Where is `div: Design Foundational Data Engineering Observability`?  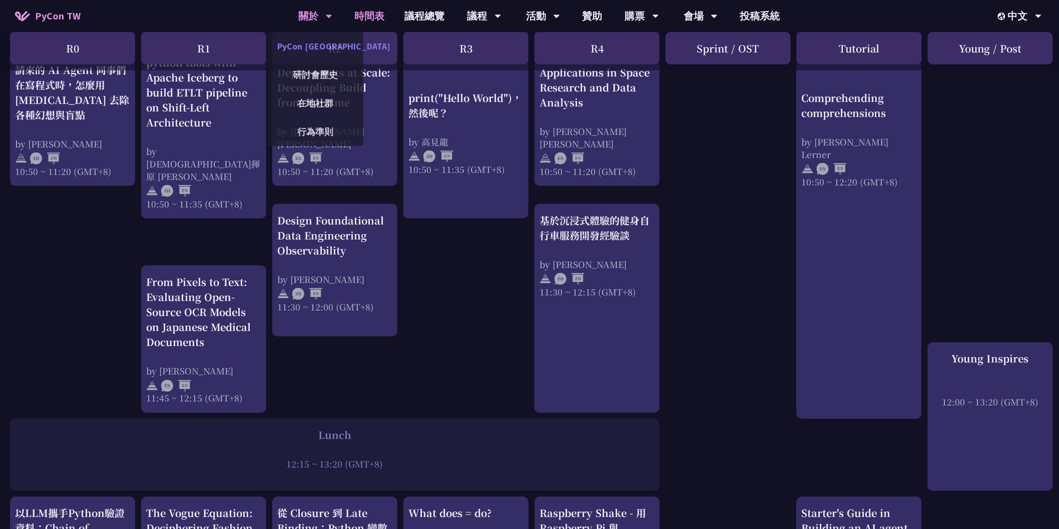 div: Design Foundational Data Engineering Observability is located at coordinates (335, 236).